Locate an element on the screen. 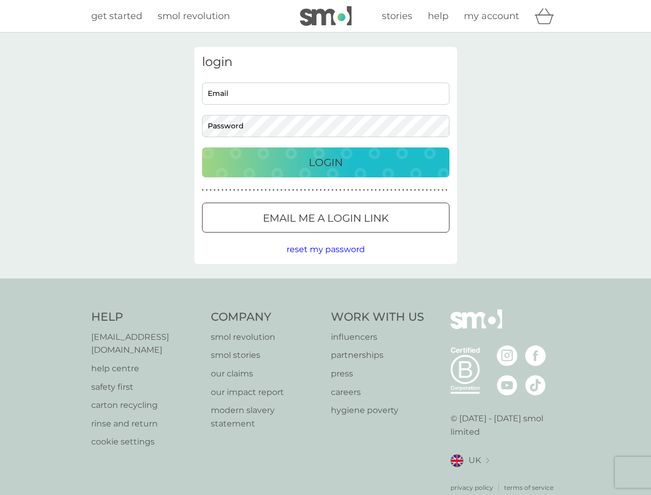 The width and height of the screenshot is (651, 495). p: carton recycling is located at coordinates (146, 405).